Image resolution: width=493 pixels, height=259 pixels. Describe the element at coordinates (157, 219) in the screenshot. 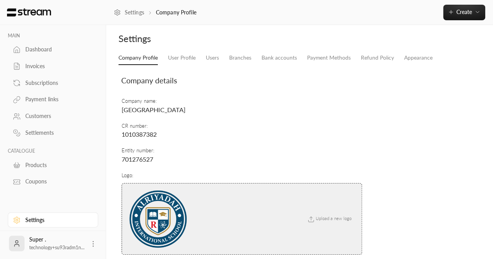

I see `img: company logo` at that location.